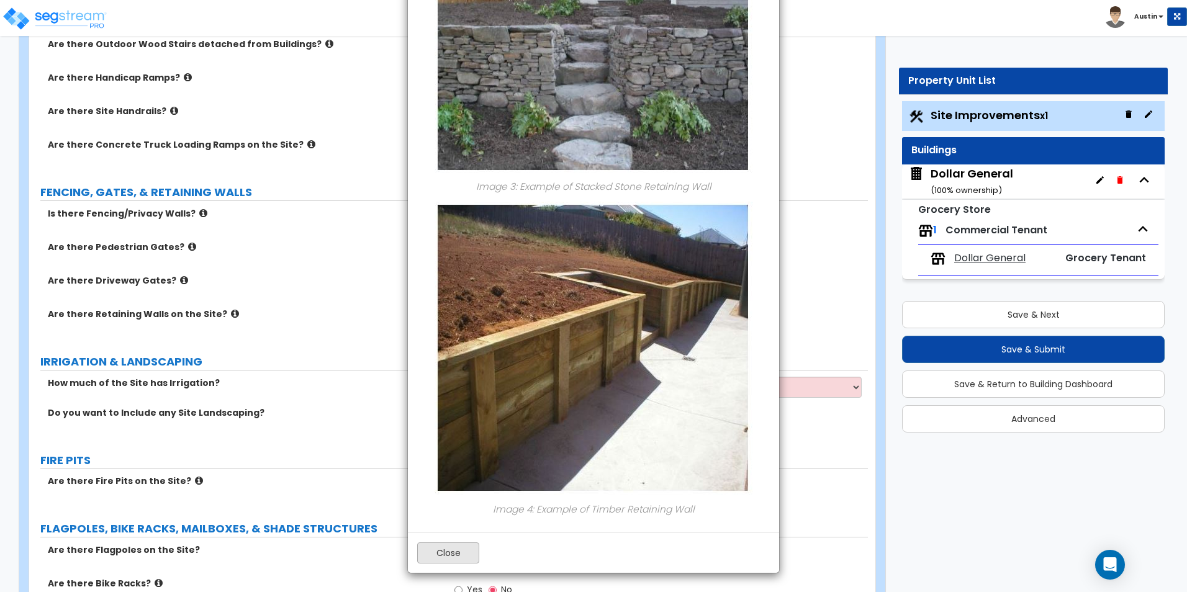  Describe the element at coordinates (593, 186) in the screenshot. I see `i: Image 3: Example of Stacked Stone Retaining Wall` at that location.